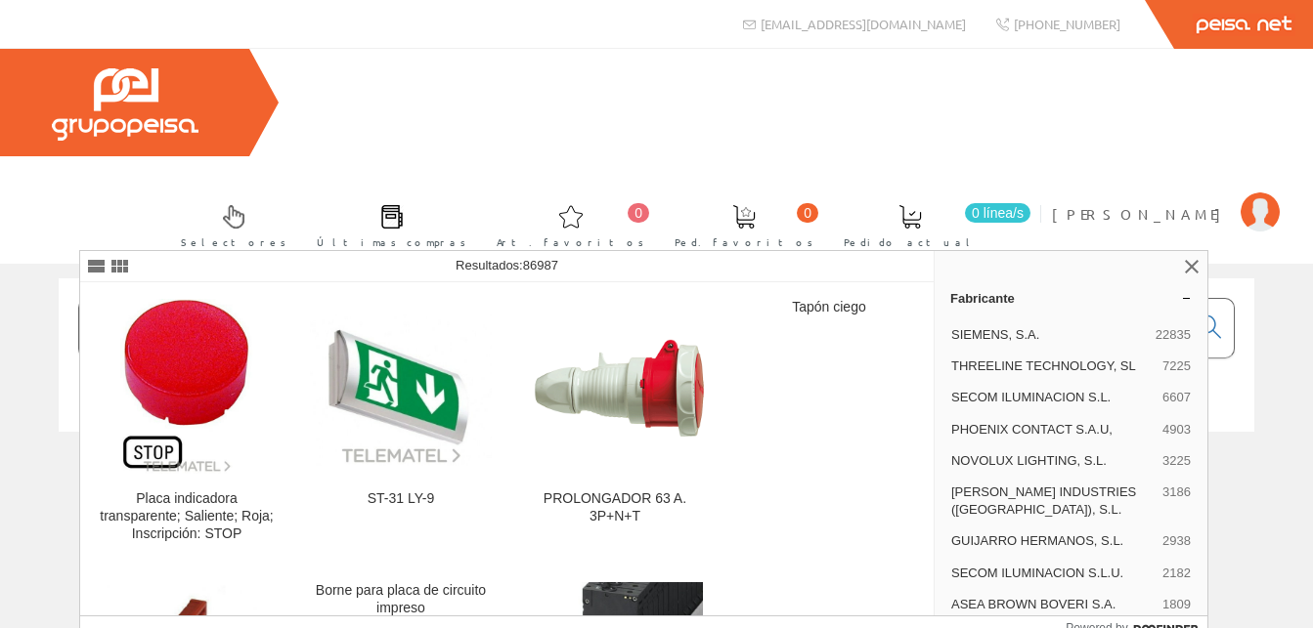 The height and width of the screenshot is (628, 1313). What do you see at coordinates (1176, 605) in the screenshot?
I see `span: 1809` at bounding box center [1176, 605].